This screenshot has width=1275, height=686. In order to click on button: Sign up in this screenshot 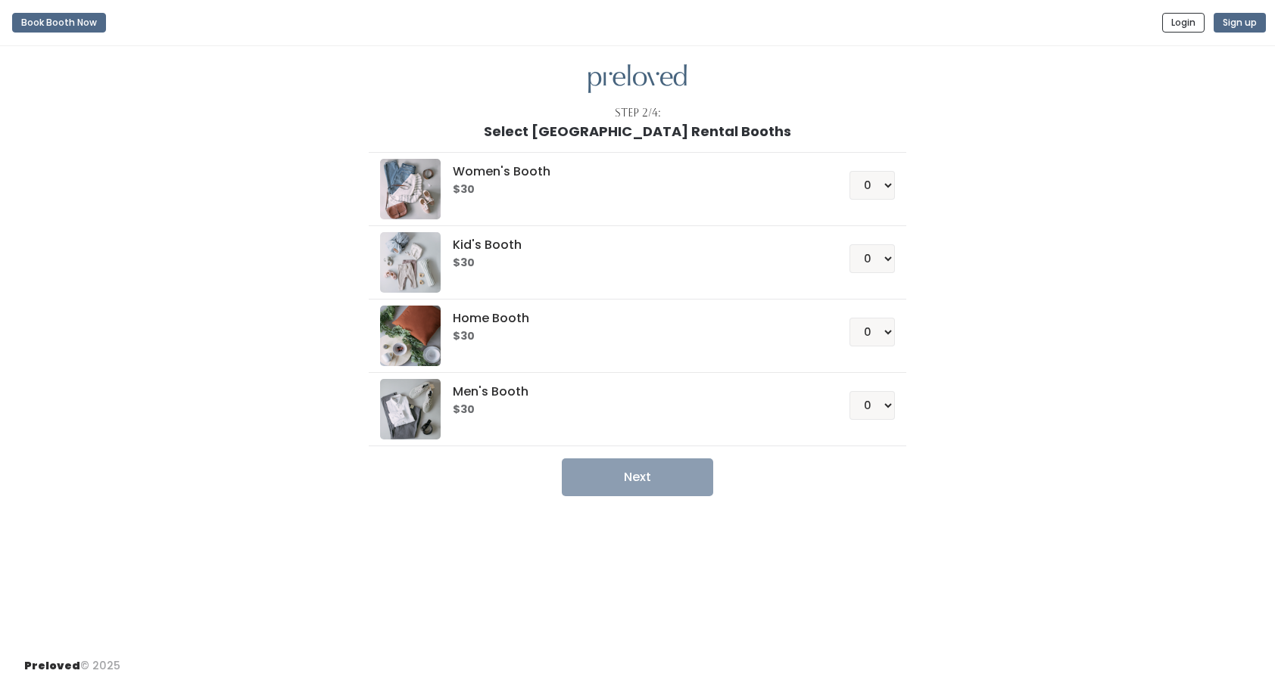, I will do `click(1239, 23)`.